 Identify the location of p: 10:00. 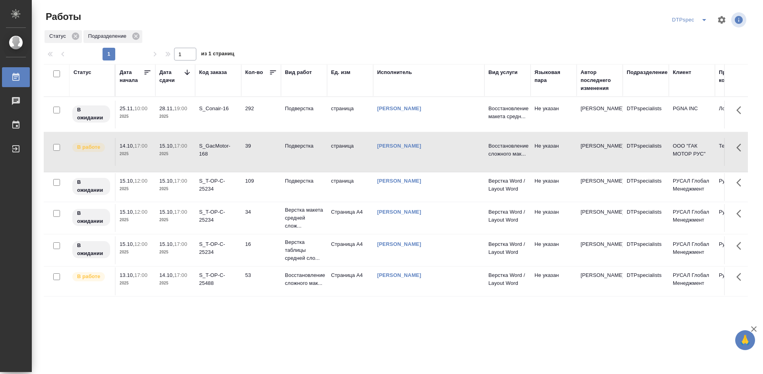
(141, 108).